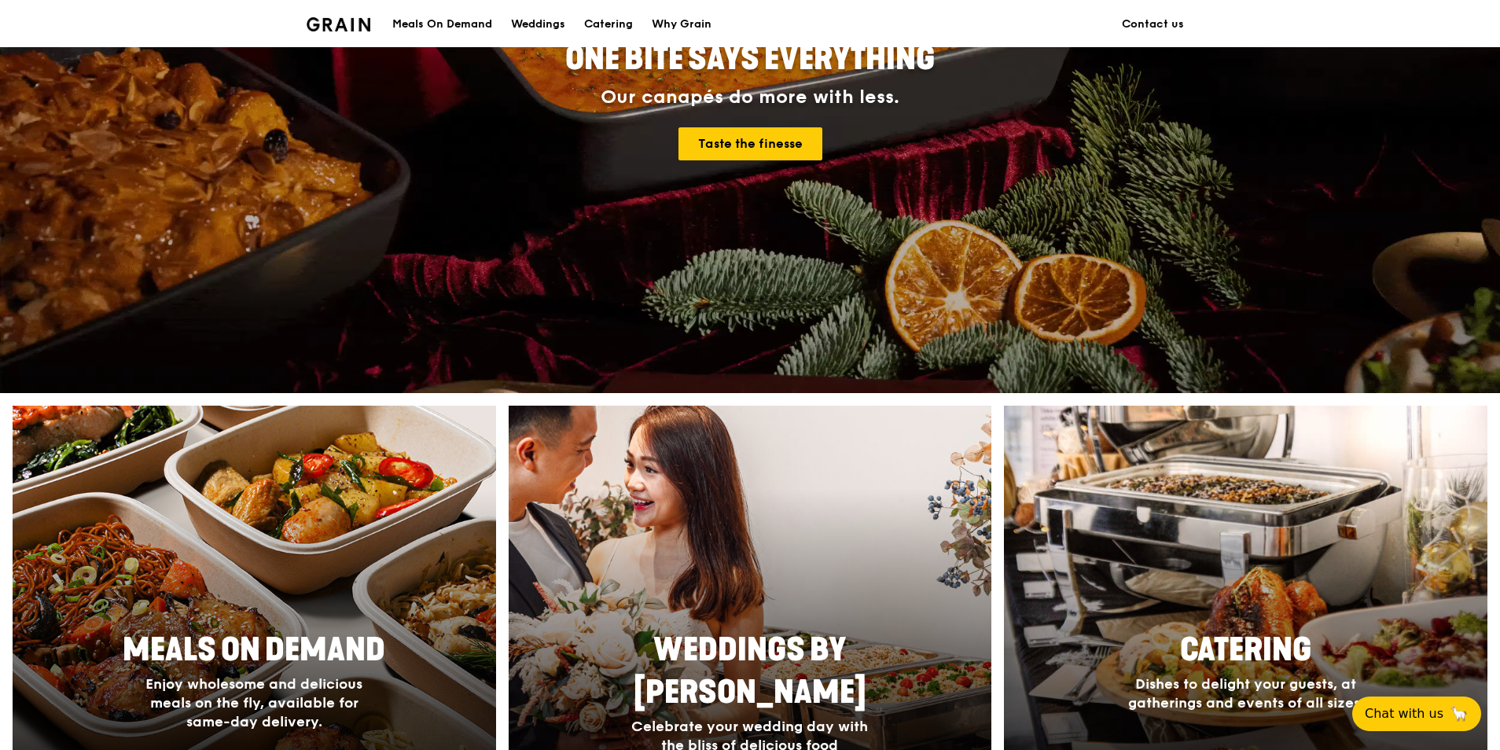  Describe the element at coordinates (1417, 714) in the screenshot. I see `button: Chat with us🦙` at that location.